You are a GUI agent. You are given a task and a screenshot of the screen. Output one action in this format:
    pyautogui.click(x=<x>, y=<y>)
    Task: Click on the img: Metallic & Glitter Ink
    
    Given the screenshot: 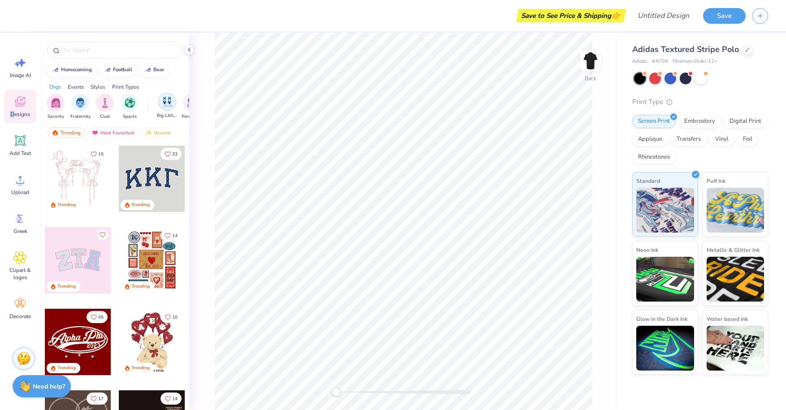 What is the action you would take?
    pyautogui.click(x=735, y=279)
    